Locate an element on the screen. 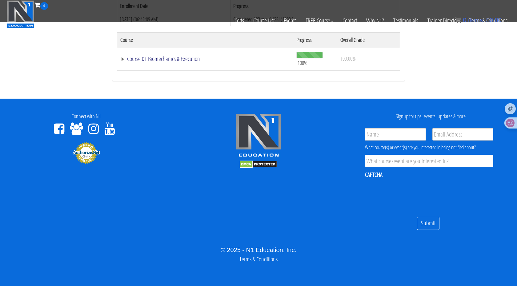 The image size is (517, 286). img: n1-edu-logo is located at coordinates (259, 136).